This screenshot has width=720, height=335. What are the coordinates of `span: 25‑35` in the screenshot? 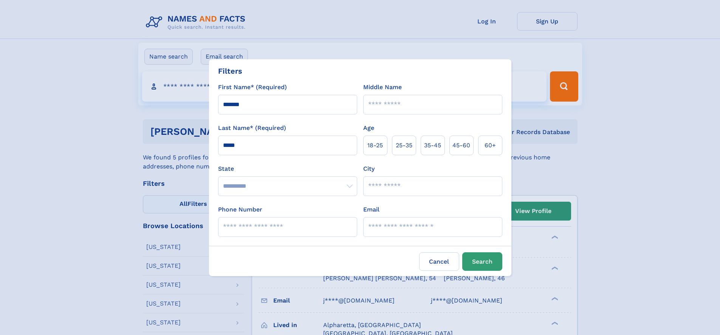 It's located at (404, 145).